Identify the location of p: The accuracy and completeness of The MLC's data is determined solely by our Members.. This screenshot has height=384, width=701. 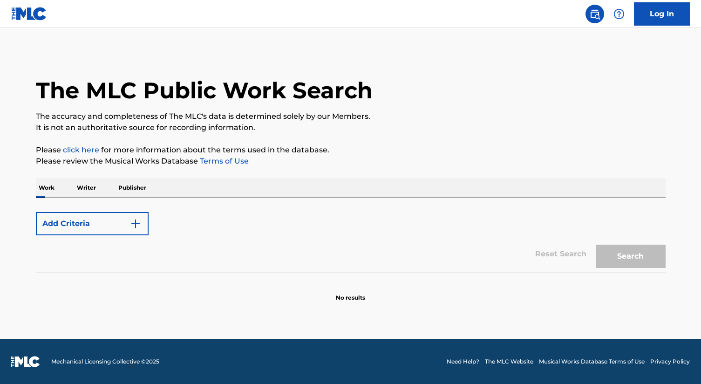
(351, 116).